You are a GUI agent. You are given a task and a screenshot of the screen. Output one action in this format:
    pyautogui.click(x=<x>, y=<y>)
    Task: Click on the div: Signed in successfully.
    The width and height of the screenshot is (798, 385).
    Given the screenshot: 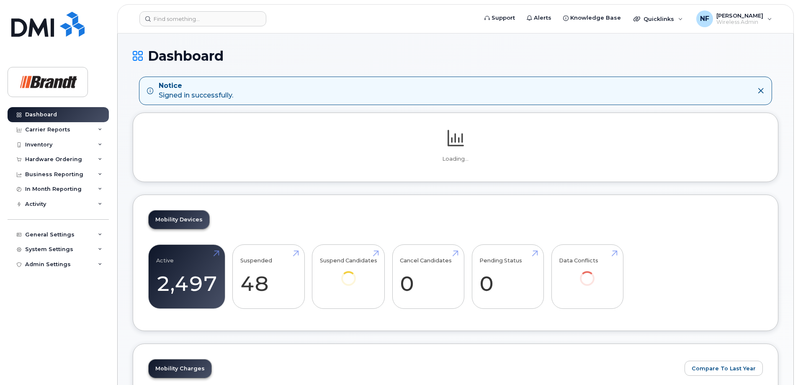 What is the action you would take?
    pyautogui.click(x=196, y=91)
    